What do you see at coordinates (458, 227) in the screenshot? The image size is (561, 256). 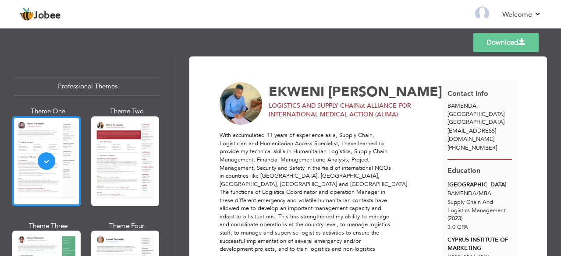 I see `span: 3.0 GPA` at bounding box center [458, 227].